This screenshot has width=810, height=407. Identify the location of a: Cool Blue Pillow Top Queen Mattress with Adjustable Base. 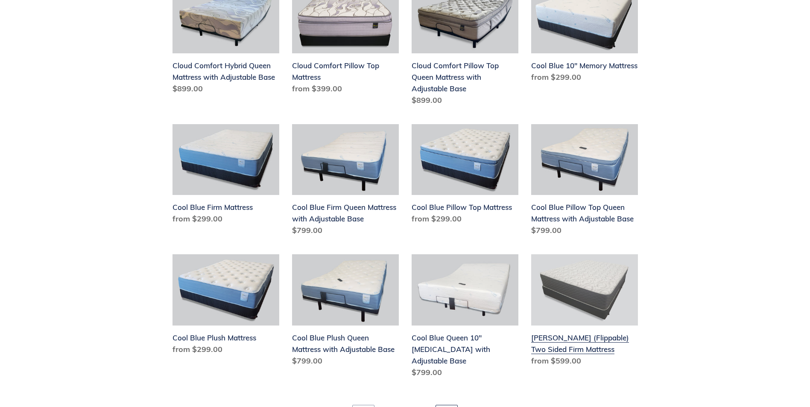
(585, 182).